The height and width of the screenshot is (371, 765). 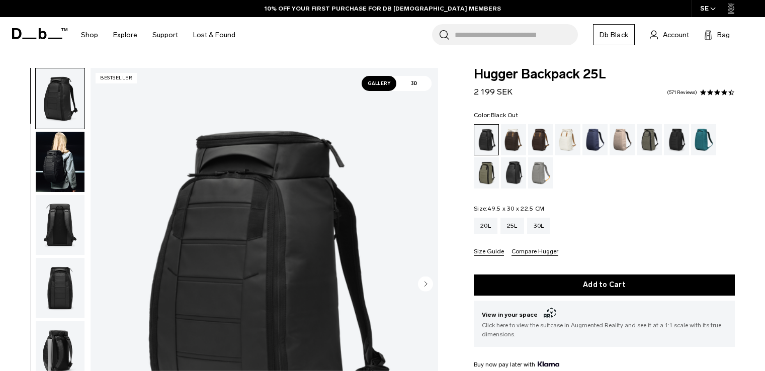 I want to click on a: Midnight Teal, so click(x=703, y=140).